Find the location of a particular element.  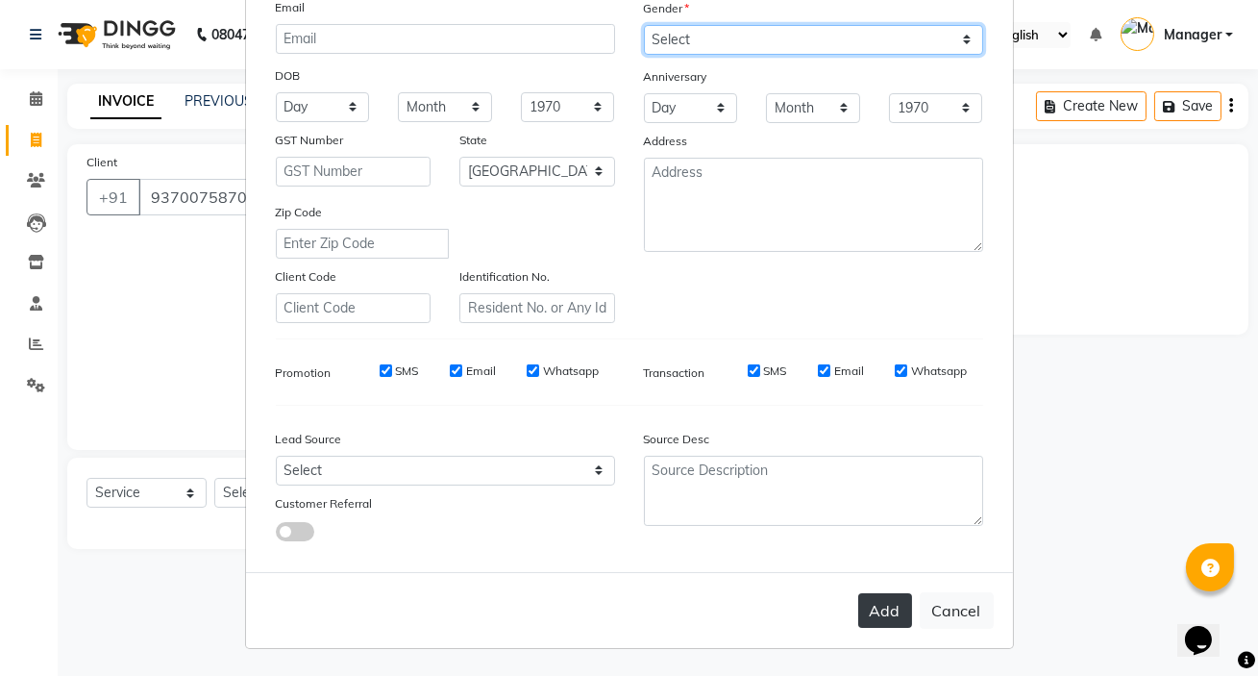

label: Transaction is located at coordinates (675, 373).